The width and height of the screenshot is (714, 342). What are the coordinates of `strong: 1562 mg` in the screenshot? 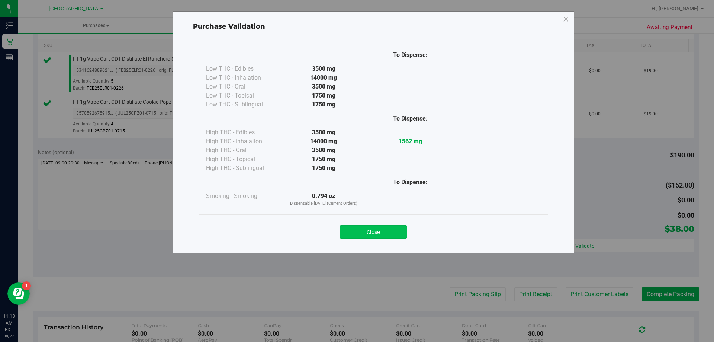 It's located at (410, 141).